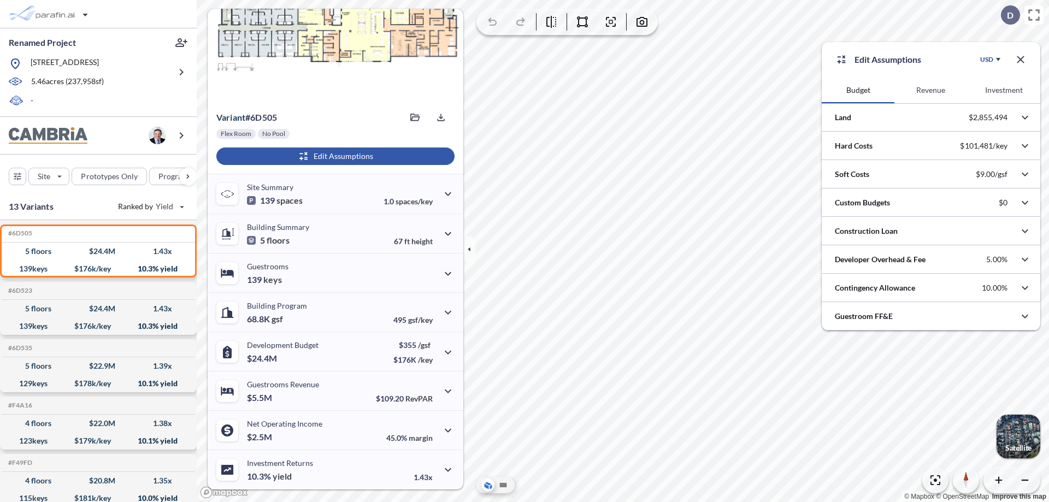 This screenshot has height=502, width=1049. Describe the element at coordinates (880, 260) in the screenshot. I see `p: Developer Overhead & Fee` at that location.